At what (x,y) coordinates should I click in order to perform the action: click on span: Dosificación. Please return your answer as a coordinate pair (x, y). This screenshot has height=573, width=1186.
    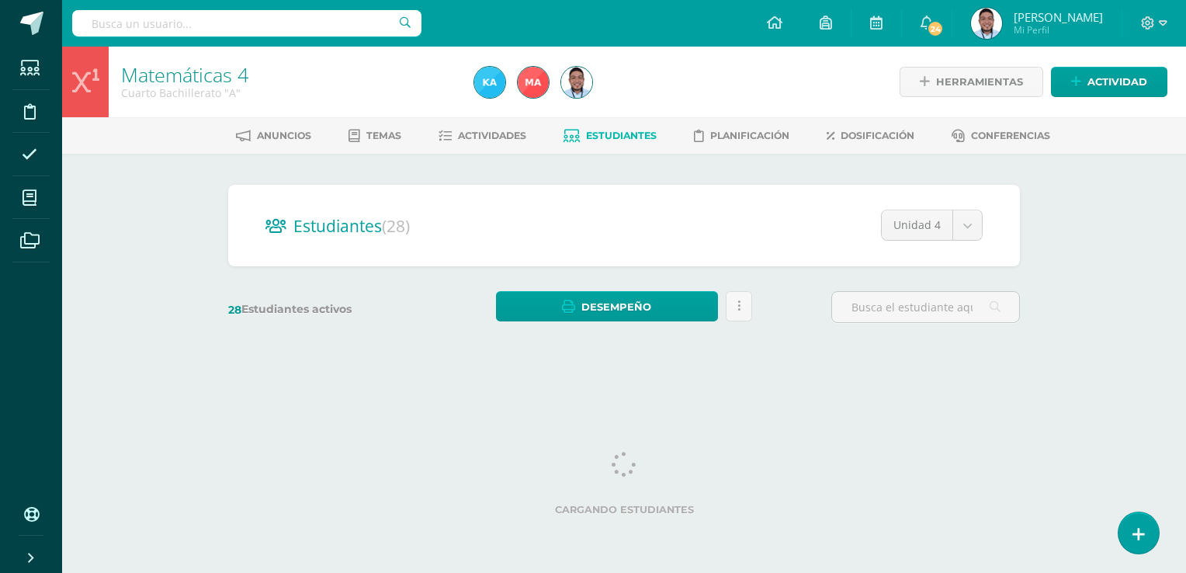
    Looking at the image, I should click on (877, 135).